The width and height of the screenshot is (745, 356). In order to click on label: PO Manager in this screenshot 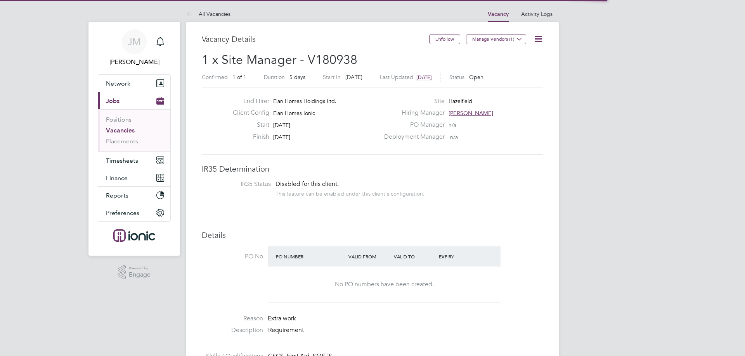, I will do `click(412, 125)`.